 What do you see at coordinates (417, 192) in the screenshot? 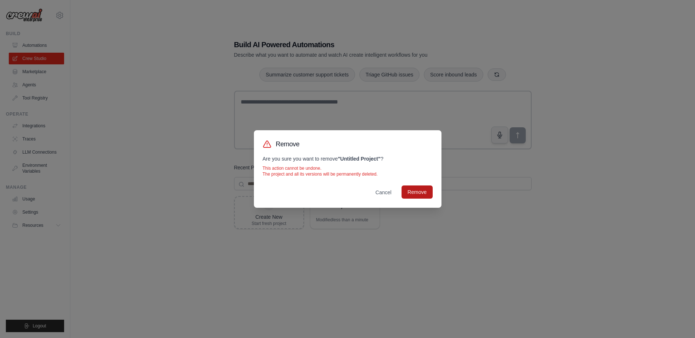
I see `button: Remove` at bounding box center [417, 192].